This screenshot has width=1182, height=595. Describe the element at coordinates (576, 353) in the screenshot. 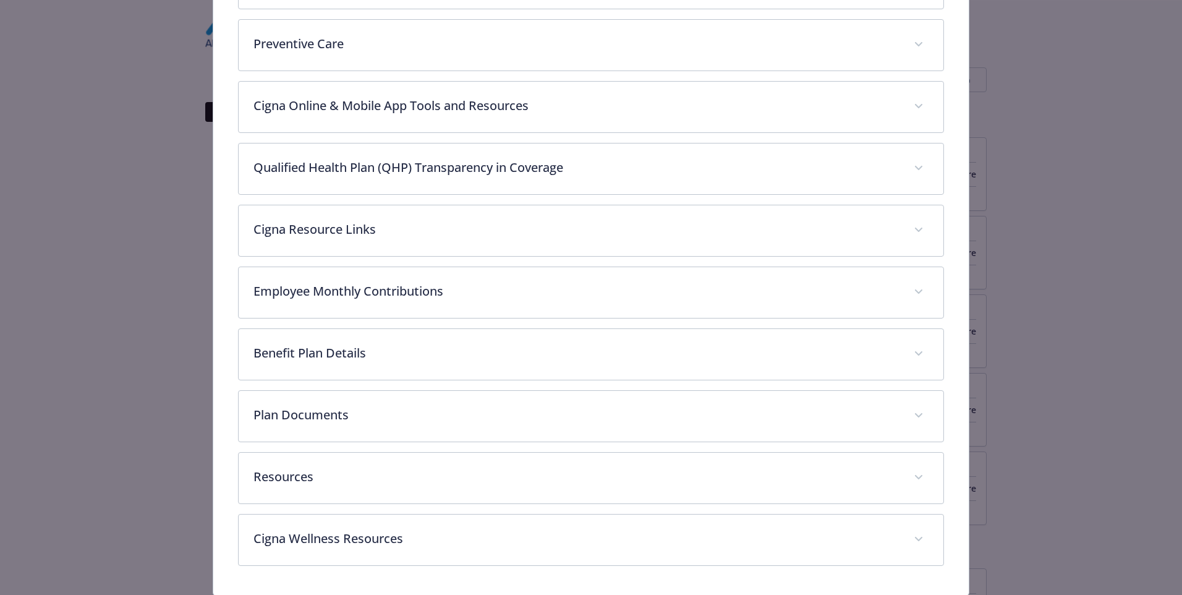

I see `p: Benefit Plan Details` at that location.